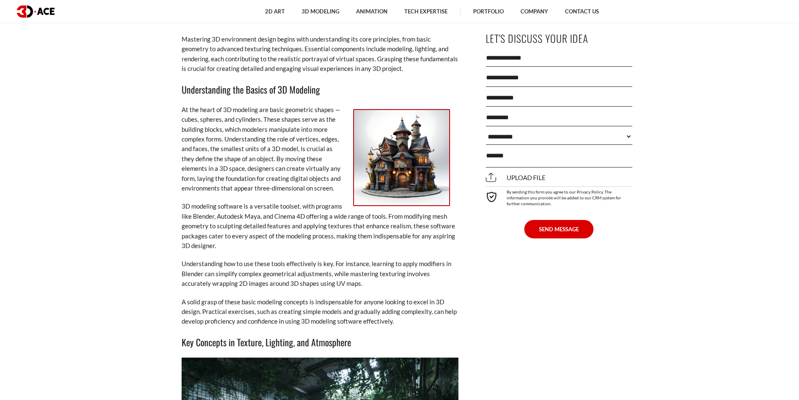 This screenshot has width=799, height=400. Describe the element at coordinates (402, 157) in the screenshot. I see `img: 3d model of fantasy castle` at that location.